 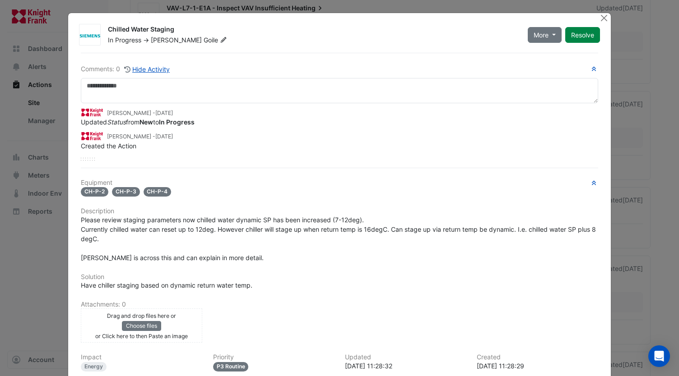 What do you see at coordinates (582, 35) in the screenshot?
I see `button: Resolve` at bounding box center [582, 35].